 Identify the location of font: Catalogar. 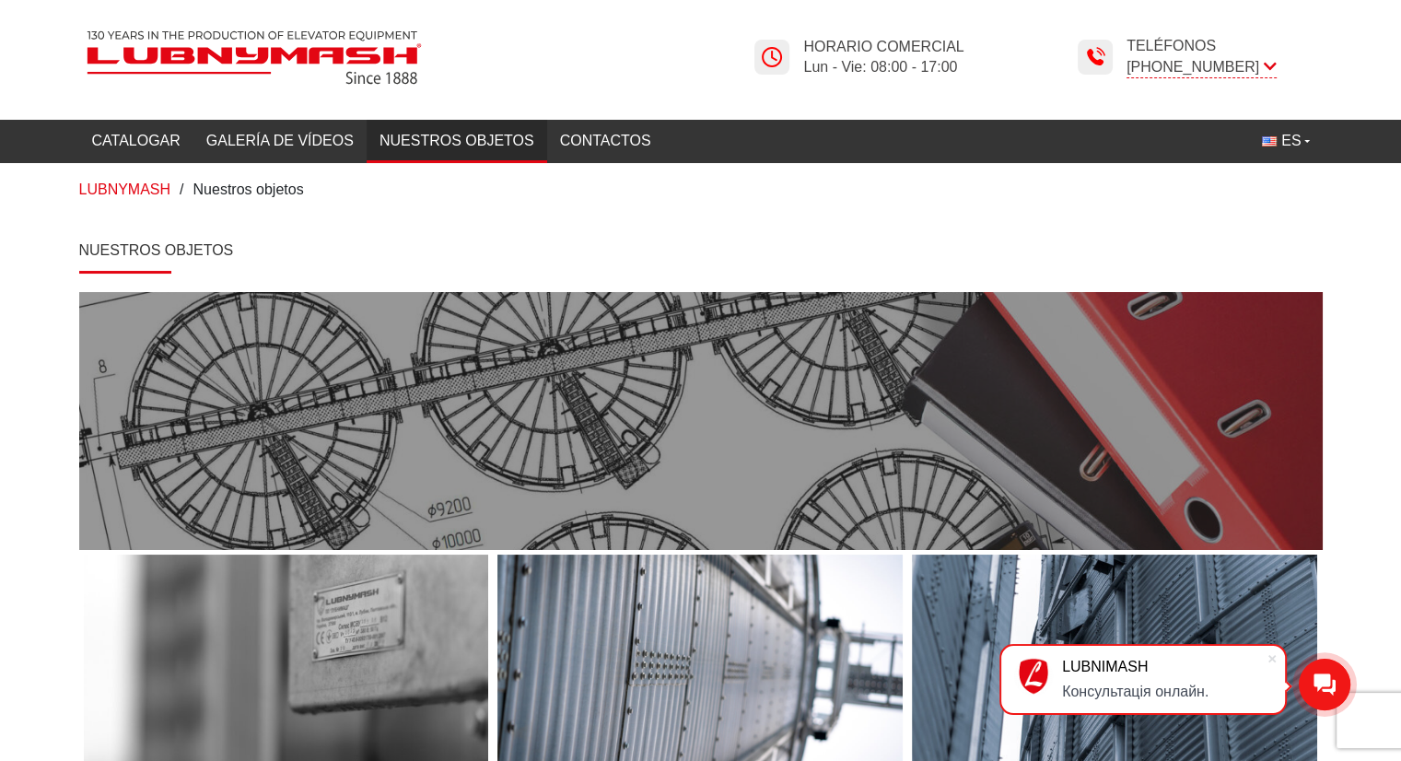
(136, 140).